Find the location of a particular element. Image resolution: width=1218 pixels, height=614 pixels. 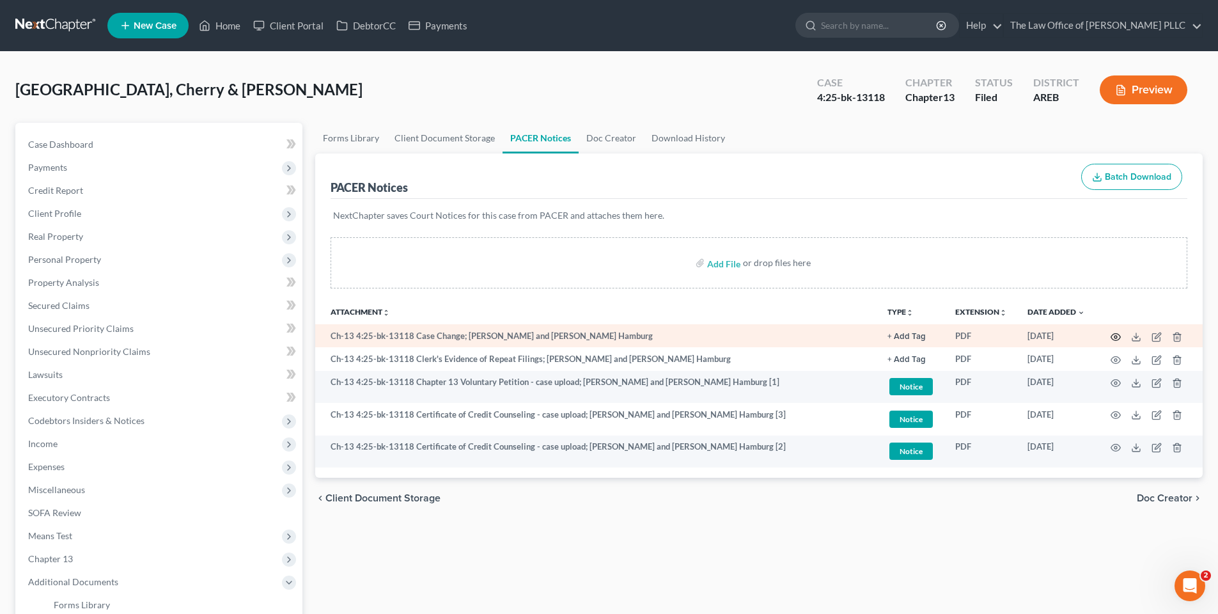

button: Doc Creator chevron_right is located at coordinates (1169, 498).